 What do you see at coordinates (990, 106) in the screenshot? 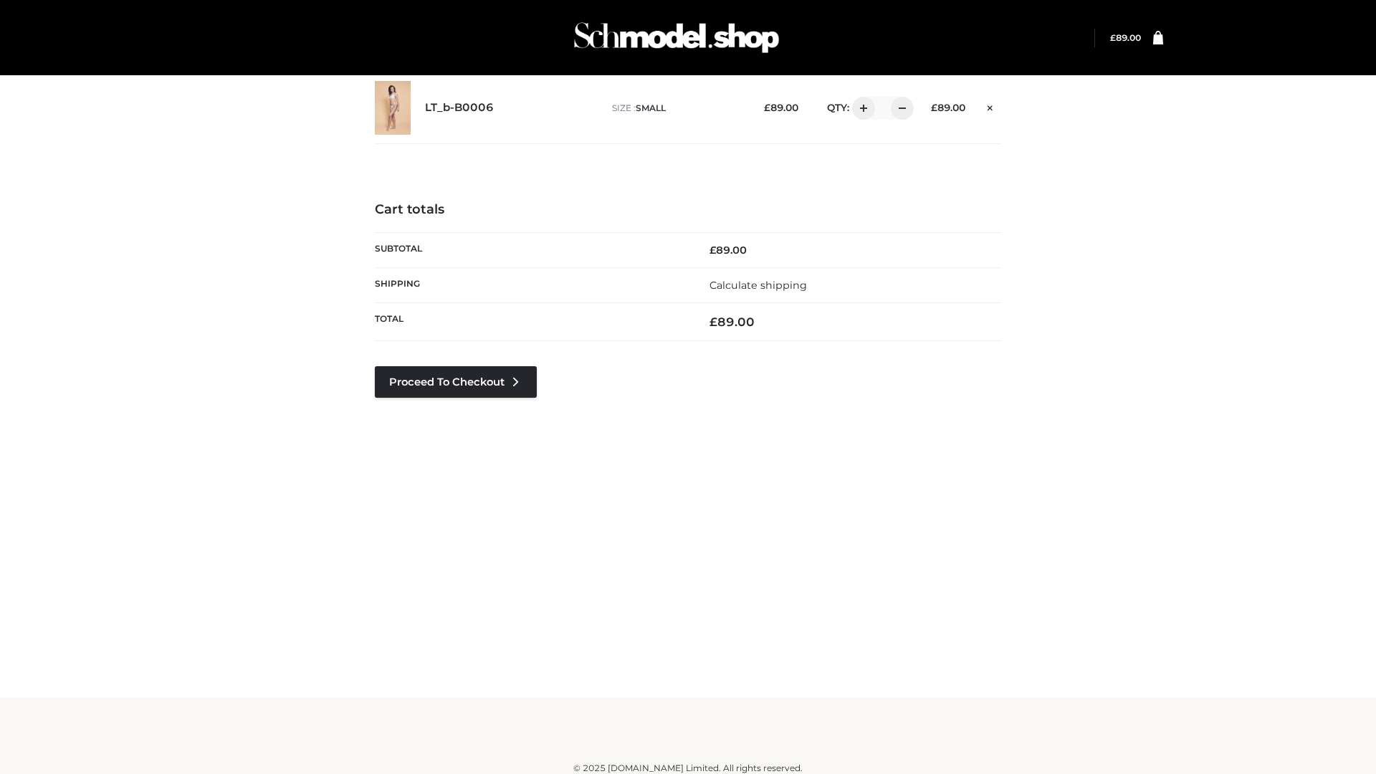
I see `a: Remove this item` at bounding box center [990, 106].